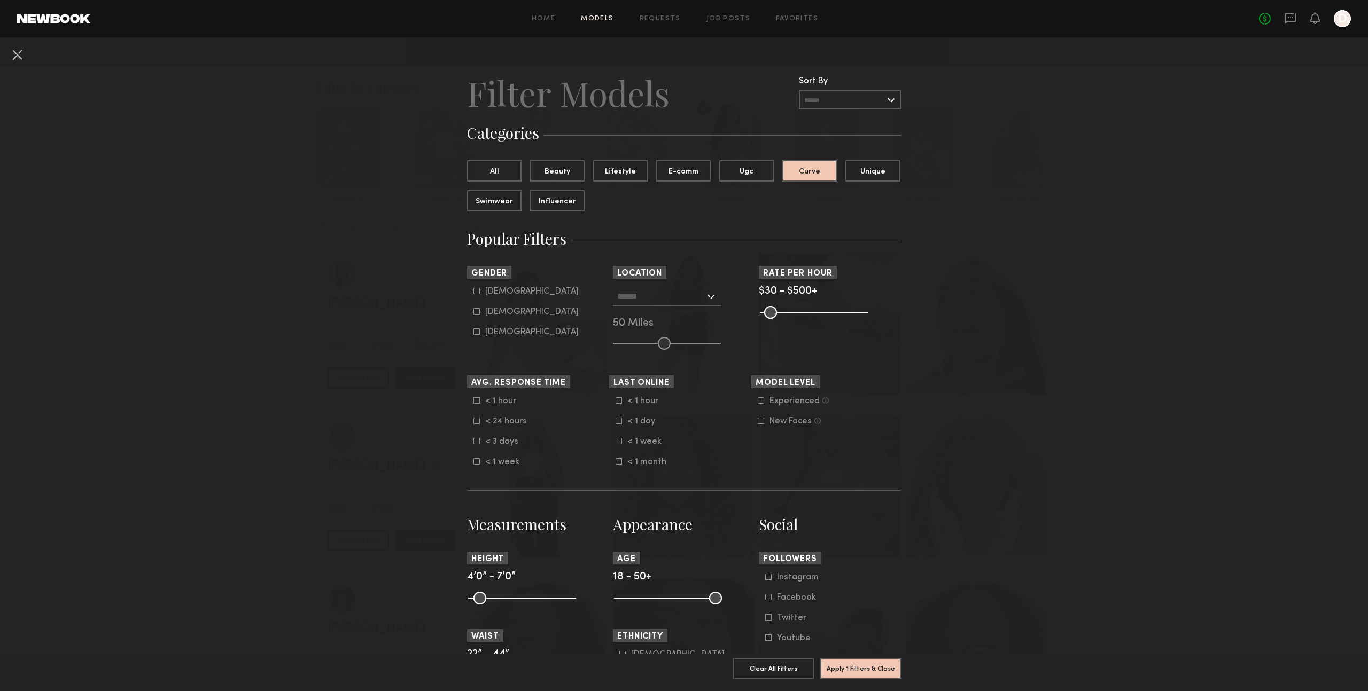 The height and width of the screenshot is (691, 1368). I want to click on span: 4’0” - 7’0”, so click(491, 577).